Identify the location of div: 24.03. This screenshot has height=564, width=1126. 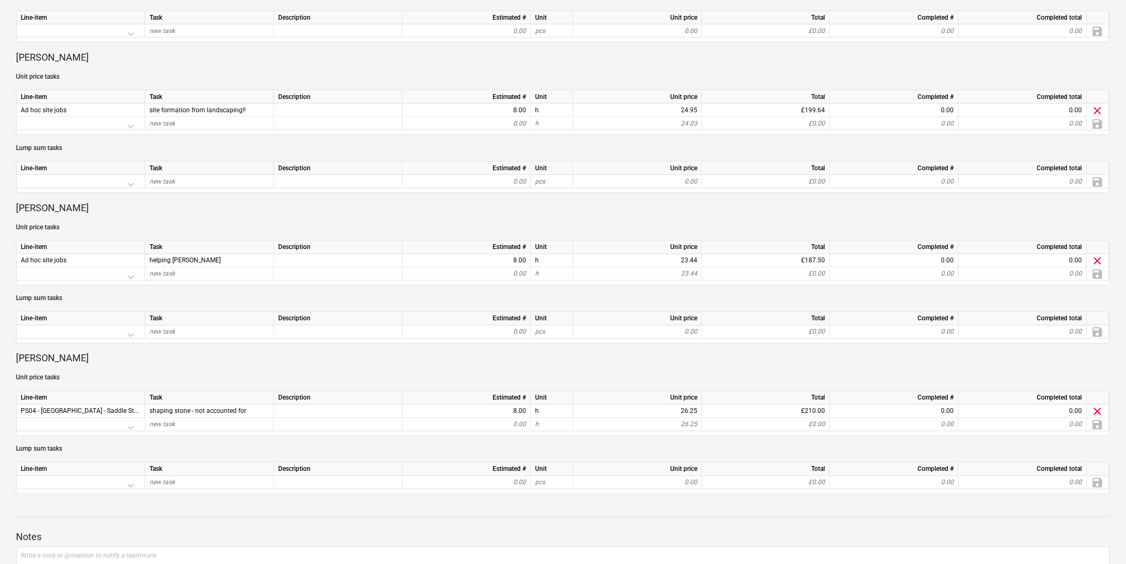
(637, 123).